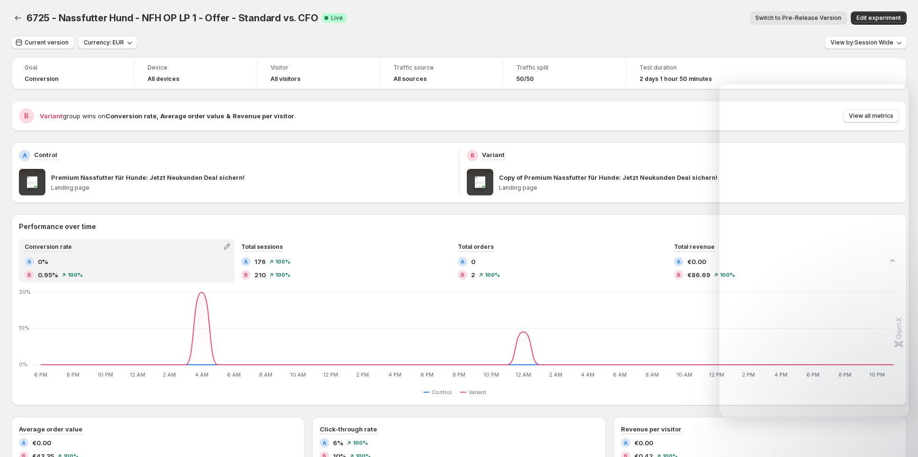 This screenshot has height=457, width=918. I want to click on text: 4 PM, so click(395, 375).